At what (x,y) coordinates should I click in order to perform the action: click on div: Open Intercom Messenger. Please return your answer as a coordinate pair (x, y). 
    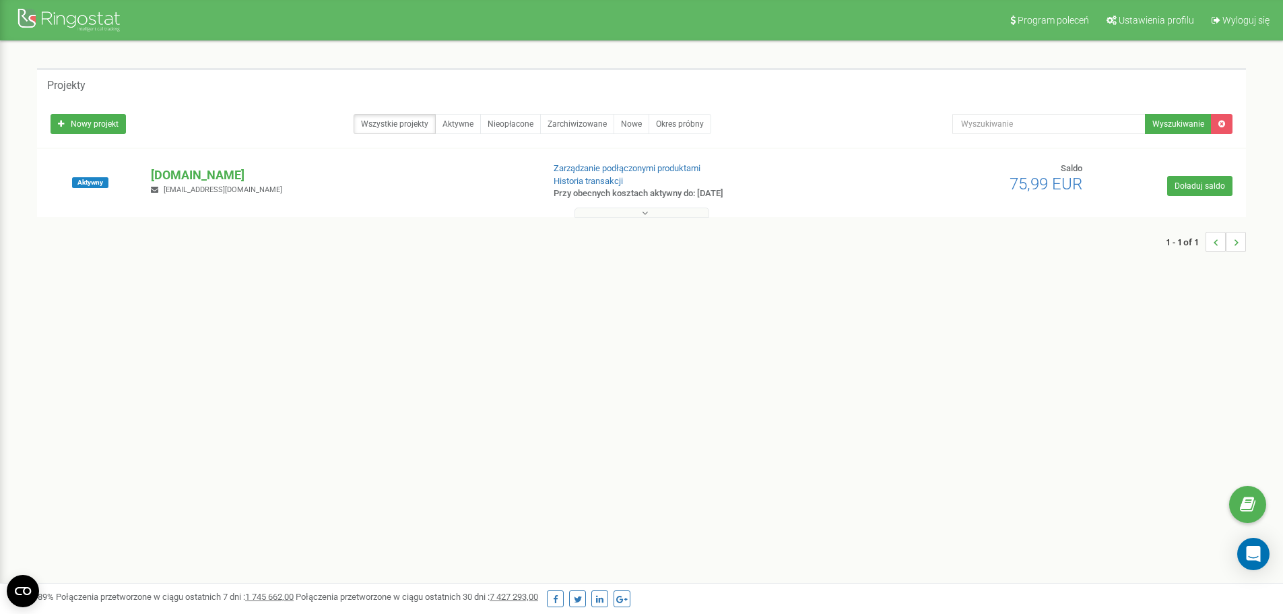
    Looking at the image, I should click on (1254, 554).